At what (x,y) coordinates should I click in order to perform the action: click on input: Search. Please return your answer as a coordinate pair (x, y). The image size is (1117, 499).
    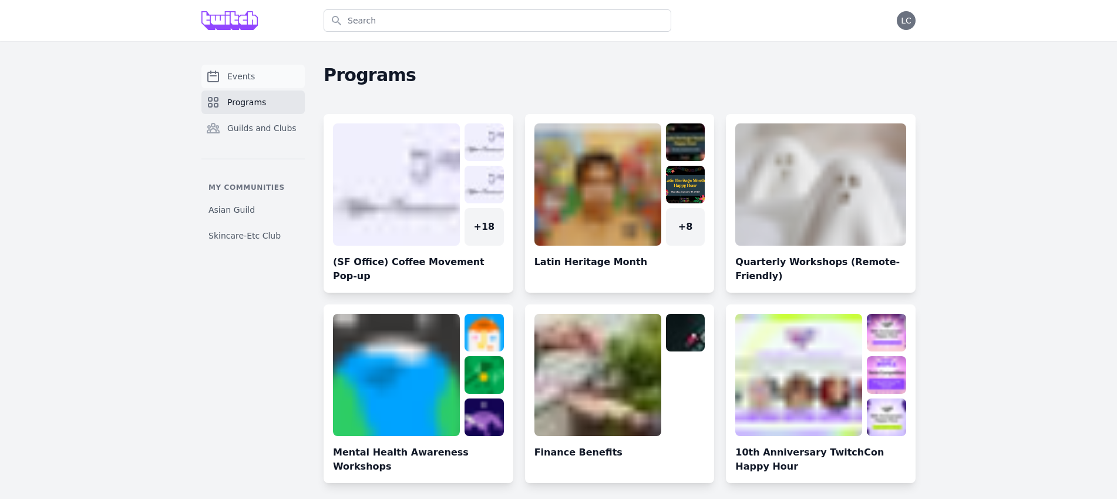
    Looking at the image, I should click on (498, 21).